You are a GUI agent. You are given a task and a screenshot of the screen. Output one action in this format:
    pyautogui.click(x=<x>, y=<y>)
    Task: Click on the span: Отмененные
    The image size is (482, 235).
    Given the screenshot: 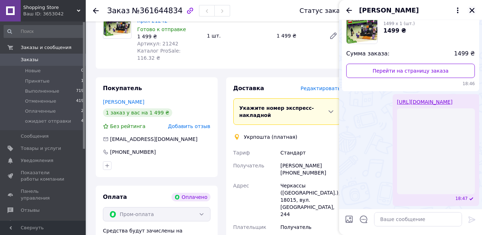 What is the action you would take?
    pyautogui.click(x=40, y=101)
    